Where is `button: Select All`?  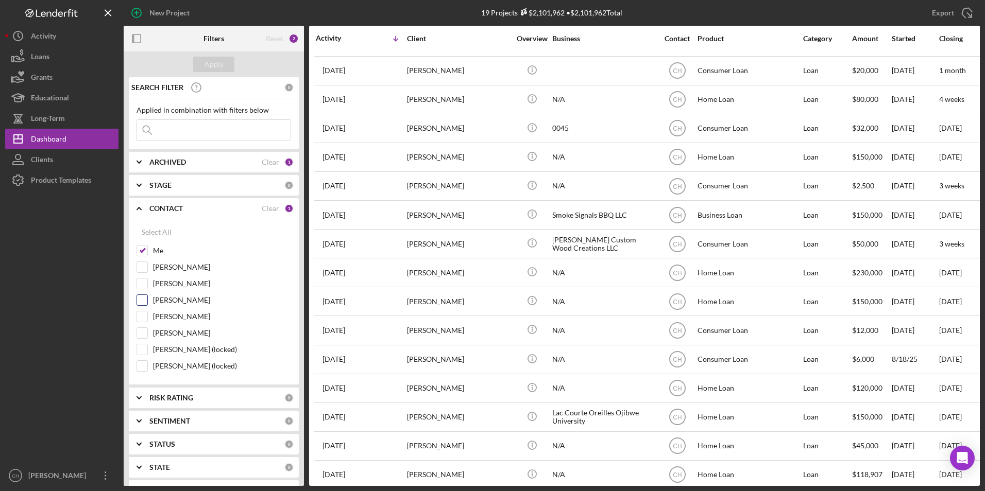 button: Select All is located at coordinates (157, 232).